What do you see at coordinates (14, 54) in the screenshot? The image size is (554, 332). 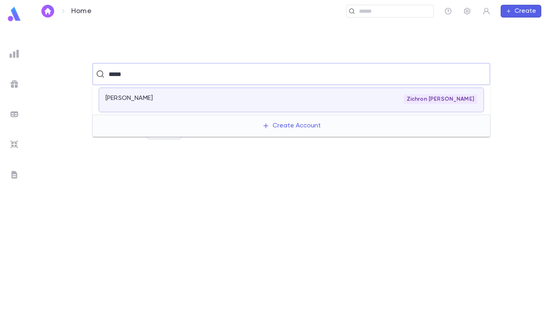 I see `img: reports_grey.c525e4749d1bce6a11f5fe2a8de1b229.svg` at bounding box center [14, 54].